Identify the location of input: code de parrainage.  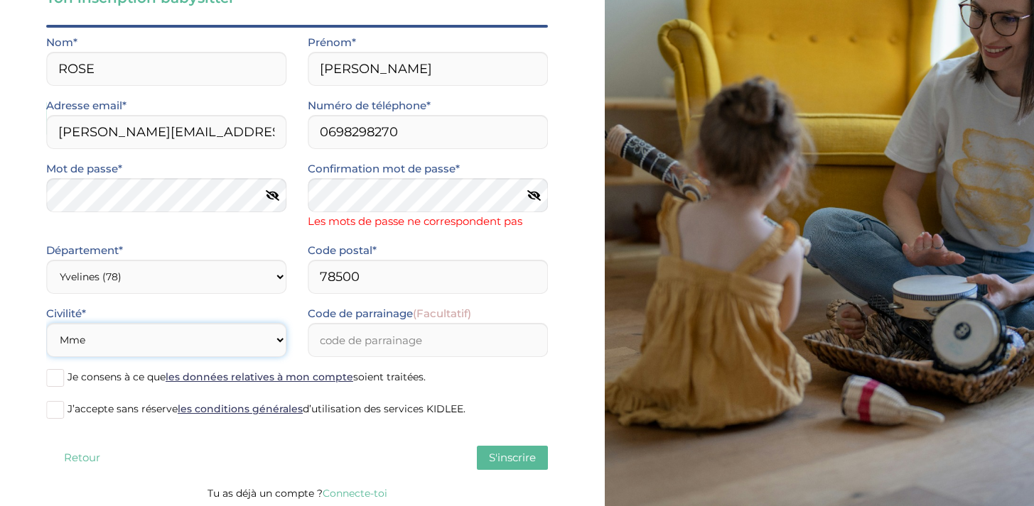
(428, 340).